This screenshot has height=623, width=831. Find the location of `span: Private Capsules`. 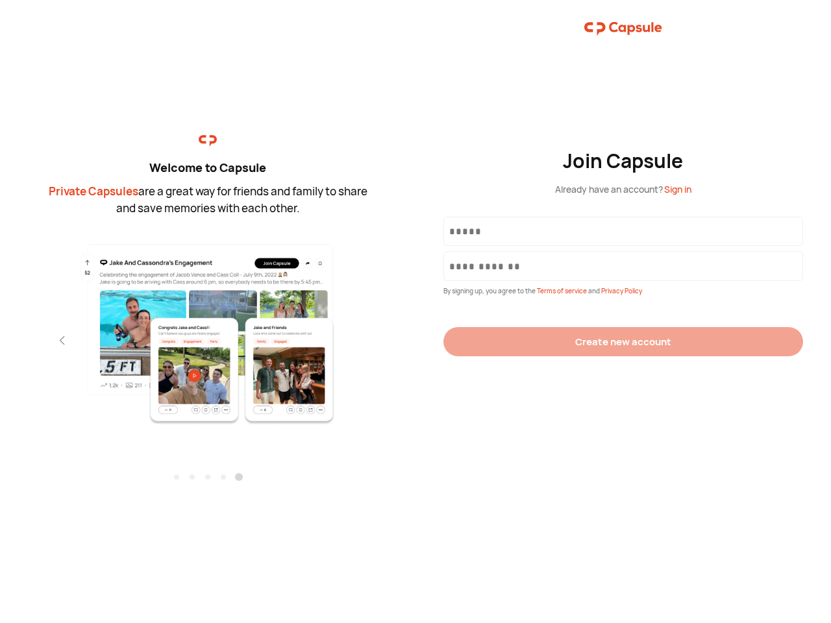

span: Private Capsules is located at coordinates (94, 191).